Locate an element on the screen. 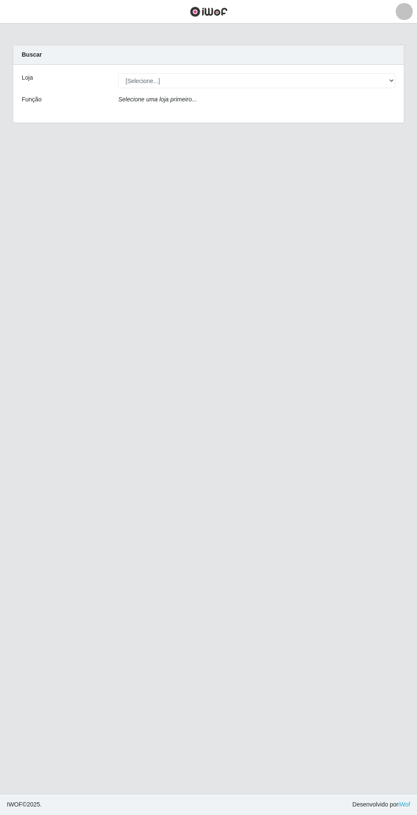 Image resolution: width=417 pixels, height=815 pixels. img: CoreUI Logo is located at coordinates (209, 12).